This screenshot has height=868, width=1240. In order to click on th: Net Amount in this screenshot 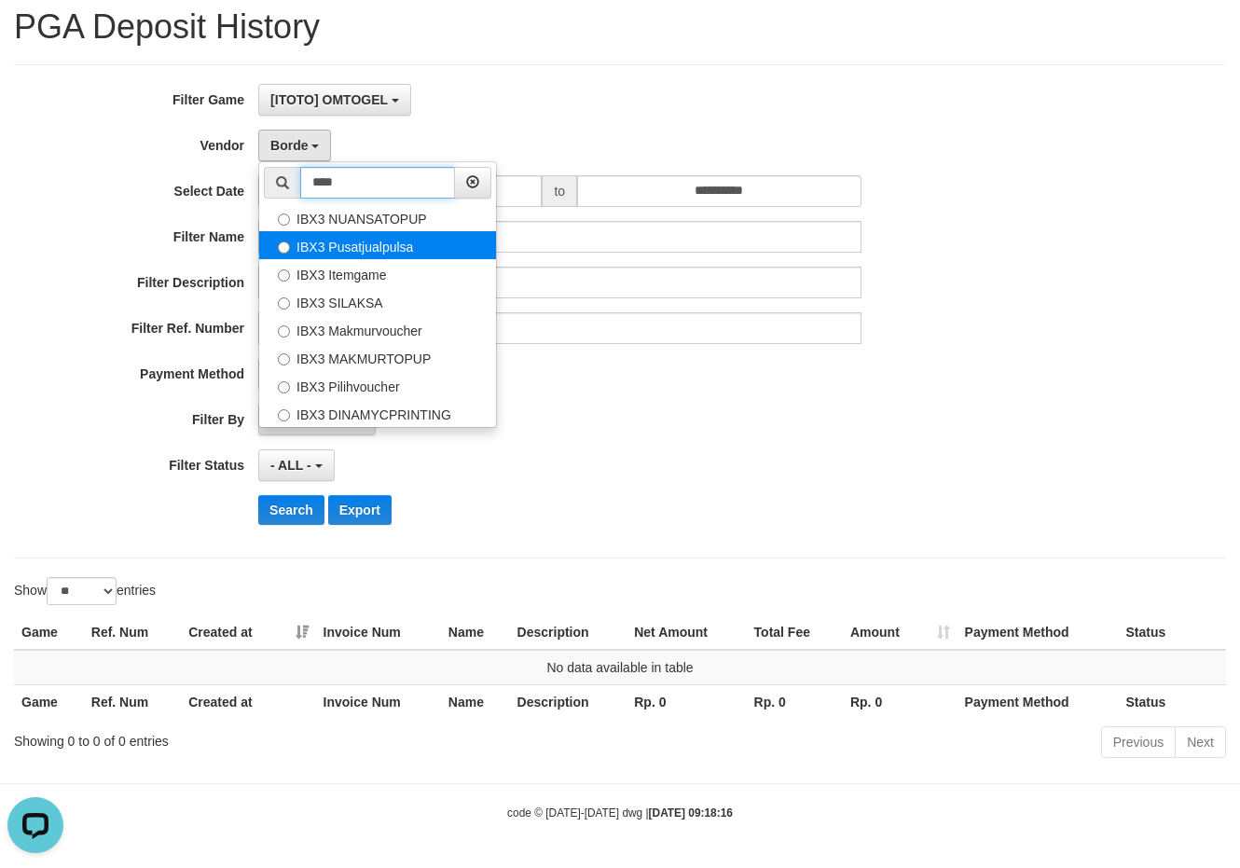, I will do `click(686, 632)`.